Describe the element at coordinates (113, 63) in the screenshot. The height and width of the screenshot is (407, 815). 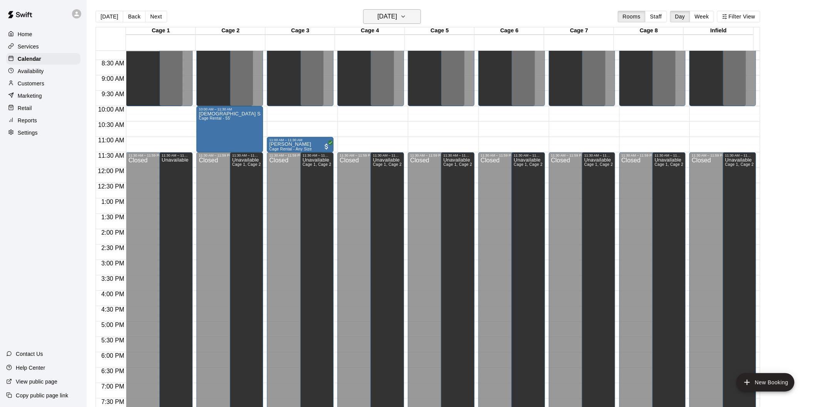
I see `span: 8:30 AM` at that location.